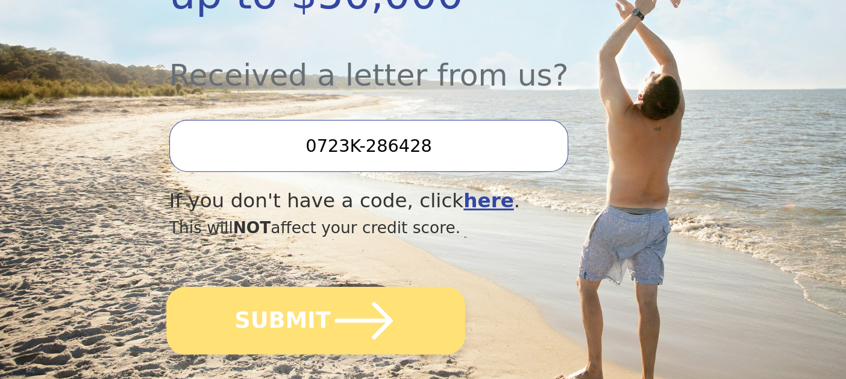  Describe the element at coordinates (489, 201) in the screenshot. I see `b: here` at that location.